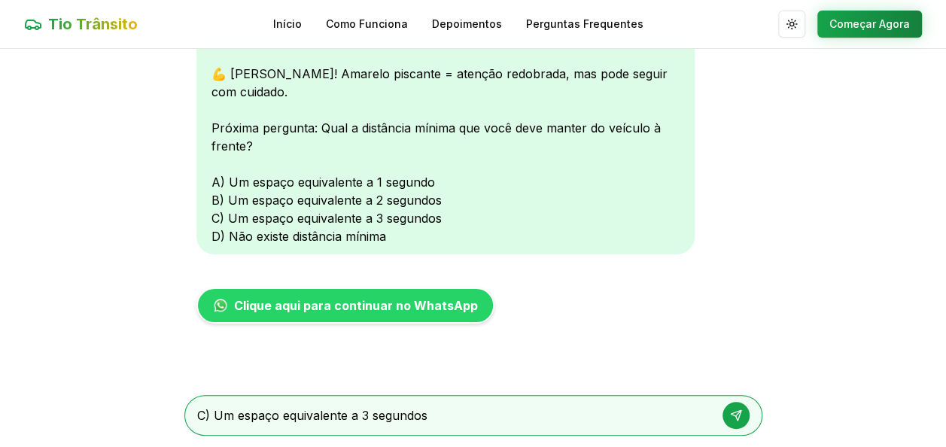 The image size is (946, 447). I want to click on a: Clique aqui para continuar no WhatsApp, so click(345, 306).